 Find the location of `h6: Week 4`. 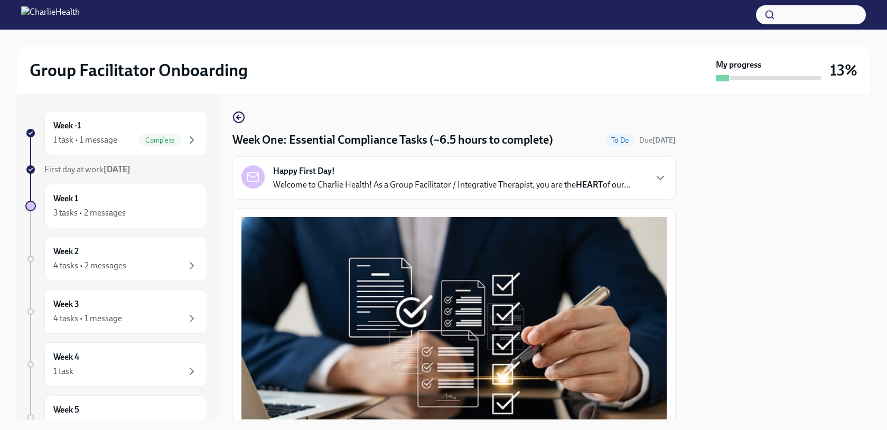

h6: Week 4 is located at coordinates (66, 357).